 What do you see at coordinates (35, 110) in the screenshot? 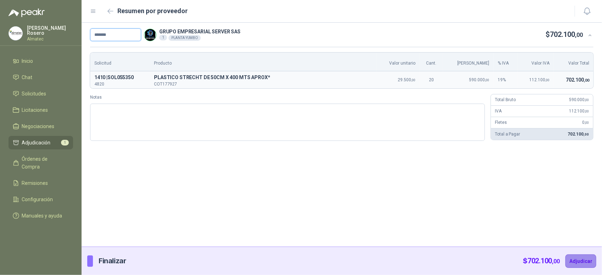
I see `span: Licitaciones` at bounding box center [35, 110].